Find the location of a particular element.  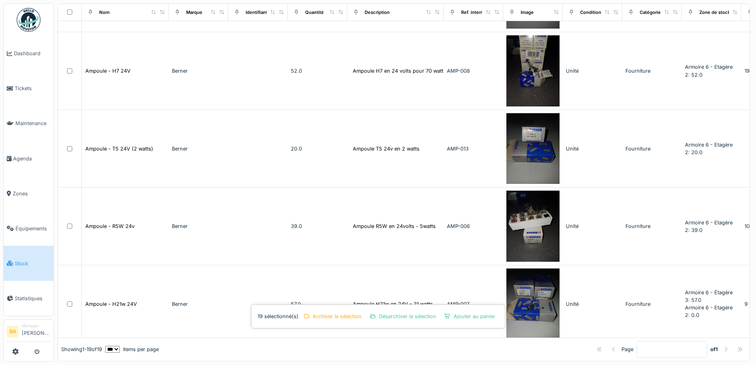

strong: of 1 is located at coordinates (714, 349).